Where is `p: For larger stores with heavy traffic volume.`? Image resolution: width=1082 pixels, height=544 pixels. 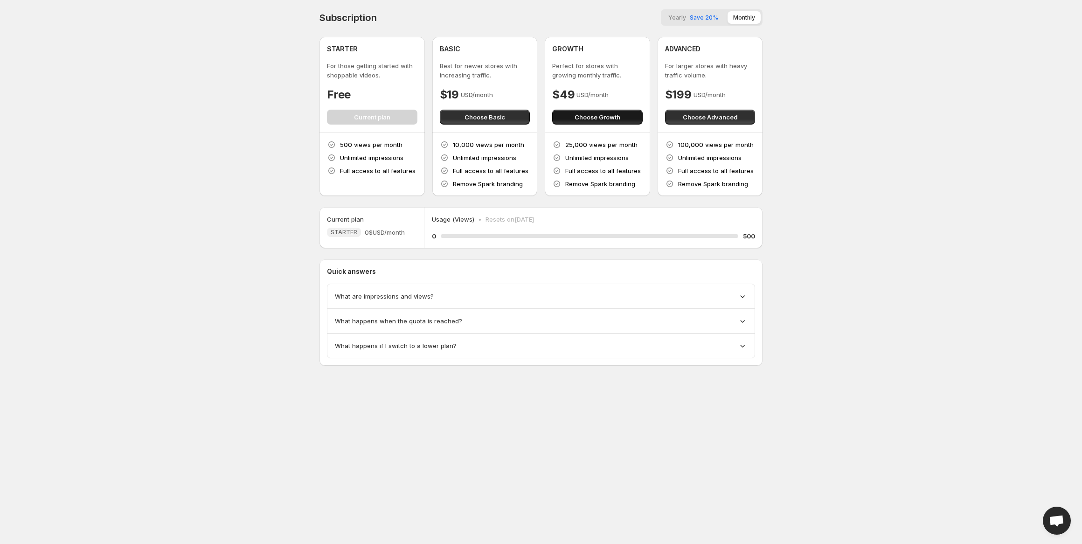
p: For larger stores with heavy traffic volume. is located at coordinates (710, 70).